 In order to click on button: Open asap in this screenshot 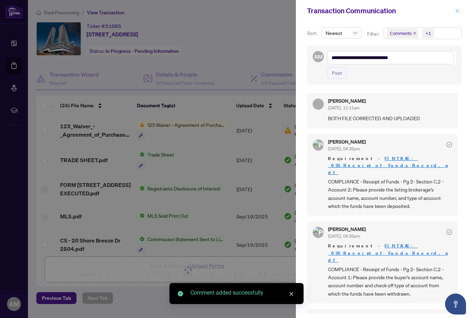, I will do `click(455, 304)`.